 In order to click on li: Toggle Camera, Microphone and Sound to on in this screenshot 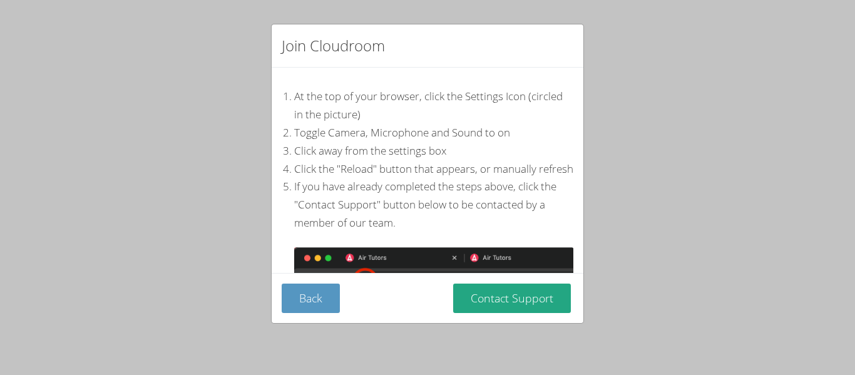, I will do `click(434, 133)`.